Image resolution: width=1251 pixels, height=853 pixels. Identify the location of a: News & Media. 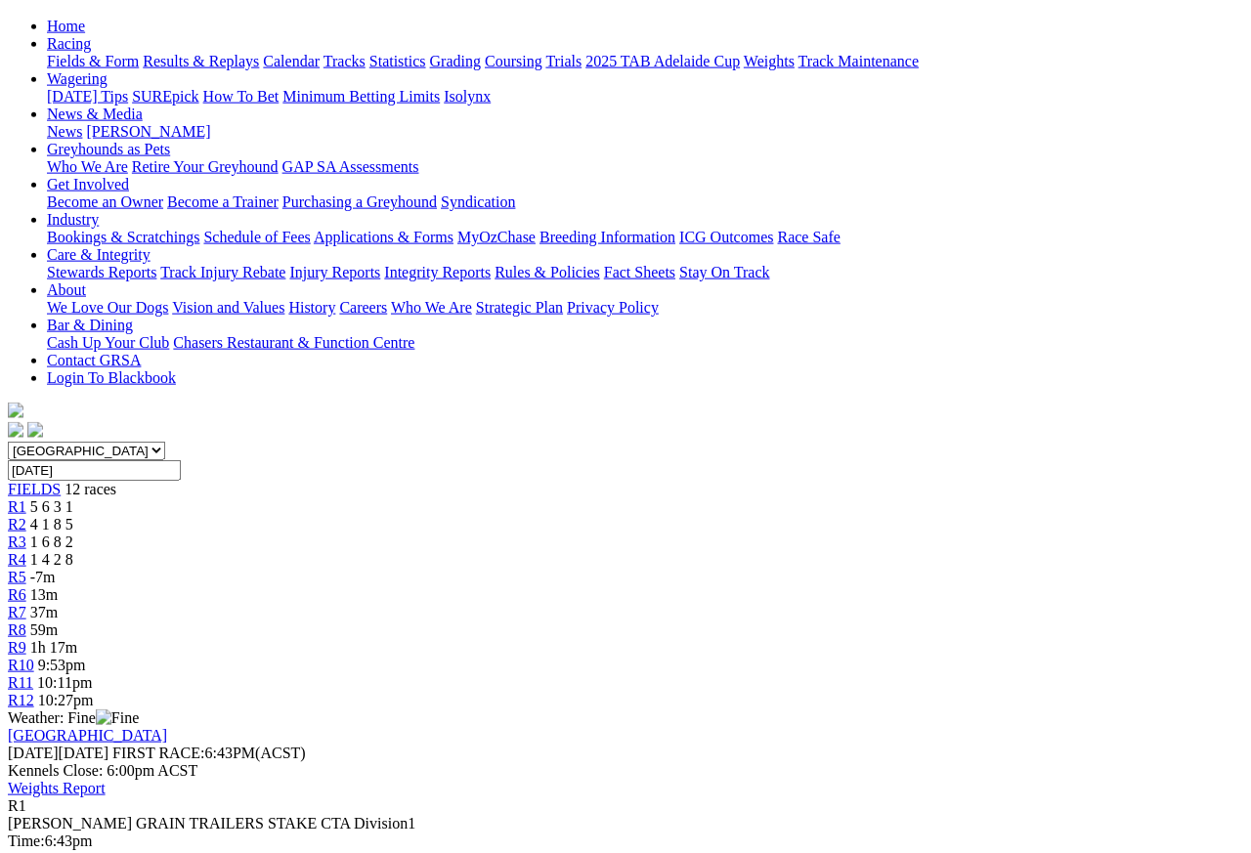
(95, 113).